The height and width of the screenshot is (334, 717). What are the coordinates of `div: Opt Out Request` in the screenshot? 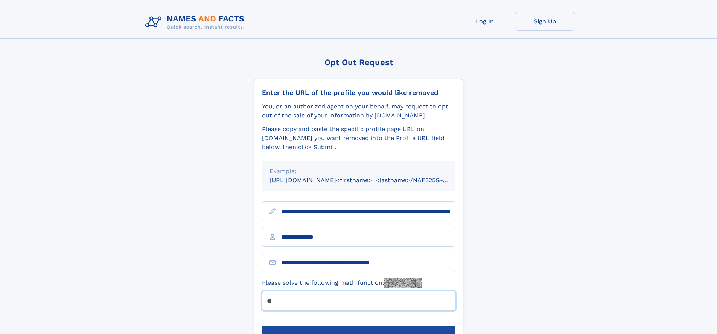 It's located at (359, 62).